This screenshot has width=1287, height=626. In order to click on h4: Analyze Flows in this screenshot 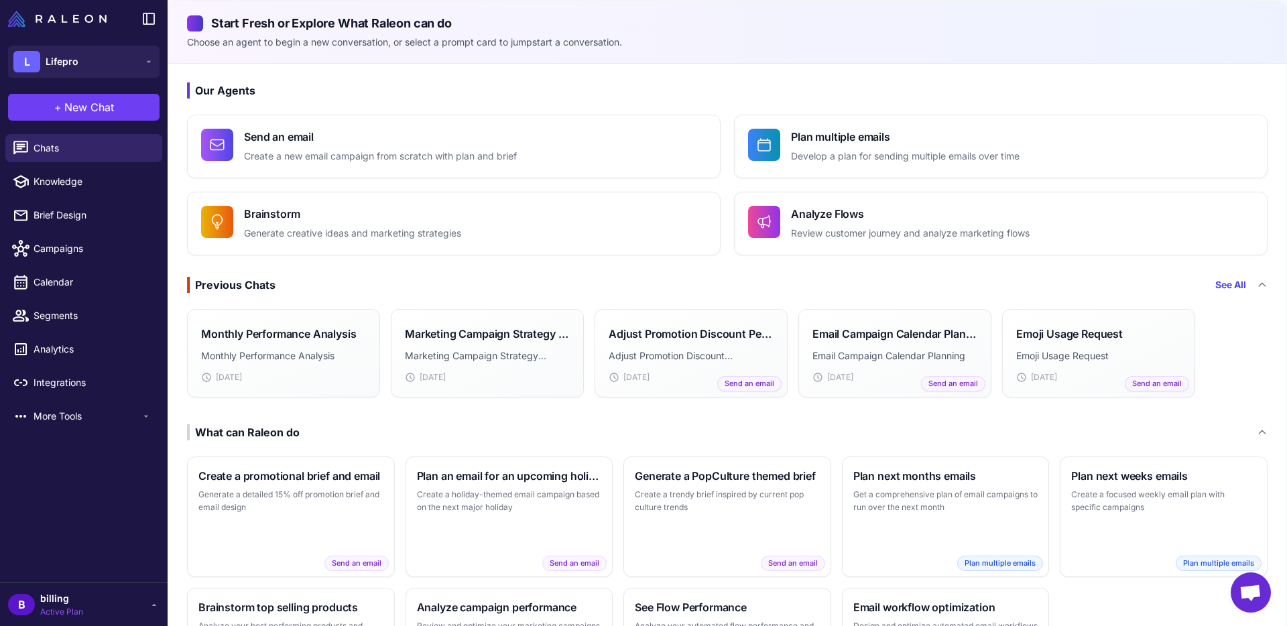, I will do `click(910, 214)`.